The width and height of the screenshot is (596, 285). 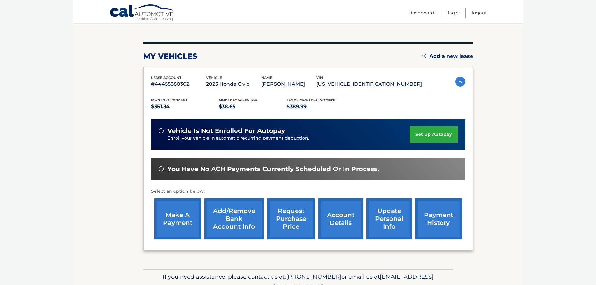 I want to click on a: Add a new lease, so click(x=447, y=56).